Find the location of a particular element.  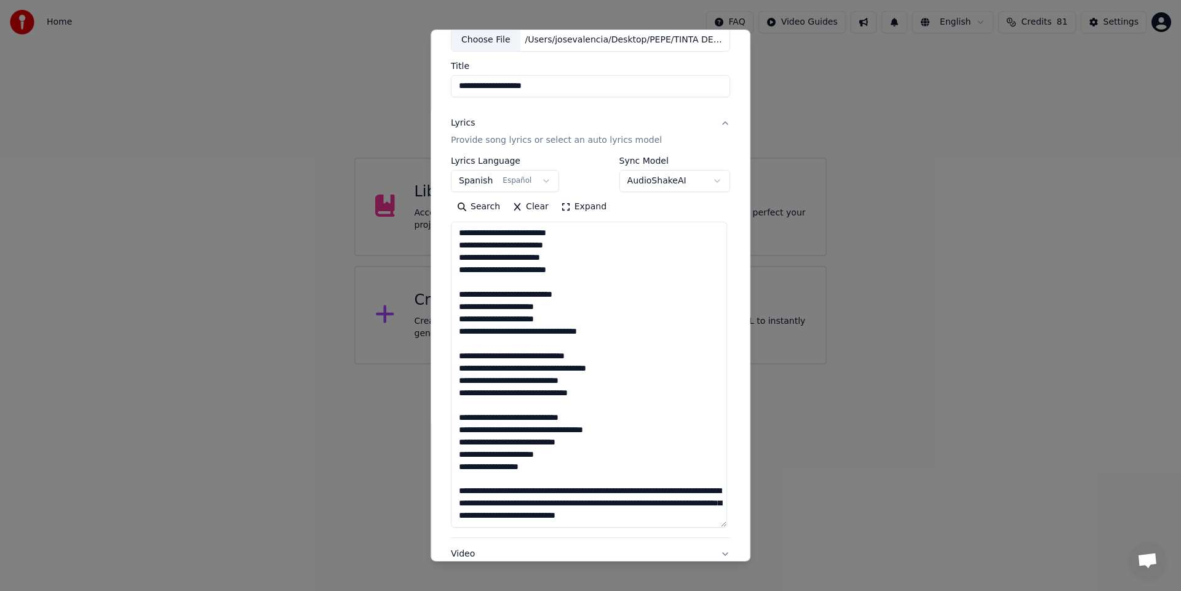

div: Lyrics is located at coordinates (463, 123).